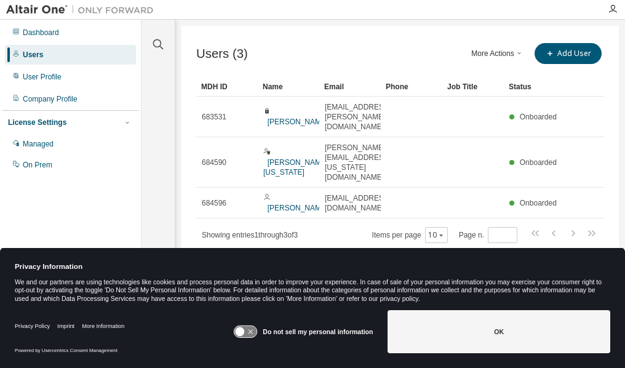 The image size is (625, 368). Describe the element at coordinates (83, 10) in the screenshot. I see `img: Altair One` at that location.